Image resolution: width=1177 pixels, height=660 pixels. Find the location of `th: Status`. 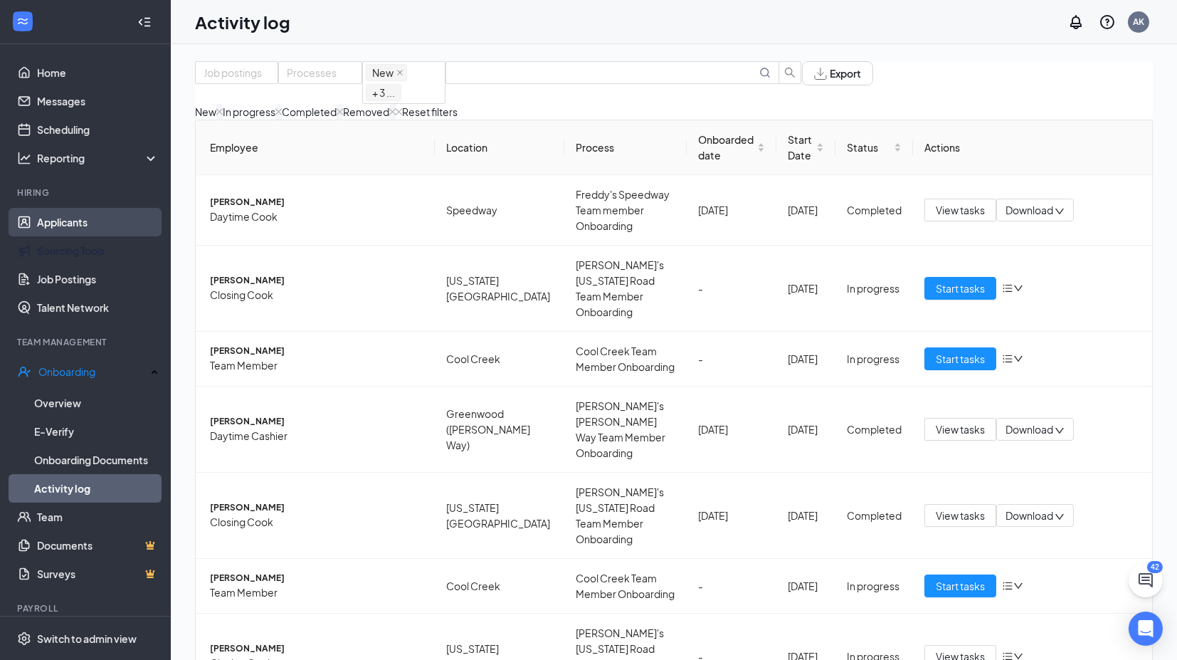

th: Status is located at coordinates (874, 147).